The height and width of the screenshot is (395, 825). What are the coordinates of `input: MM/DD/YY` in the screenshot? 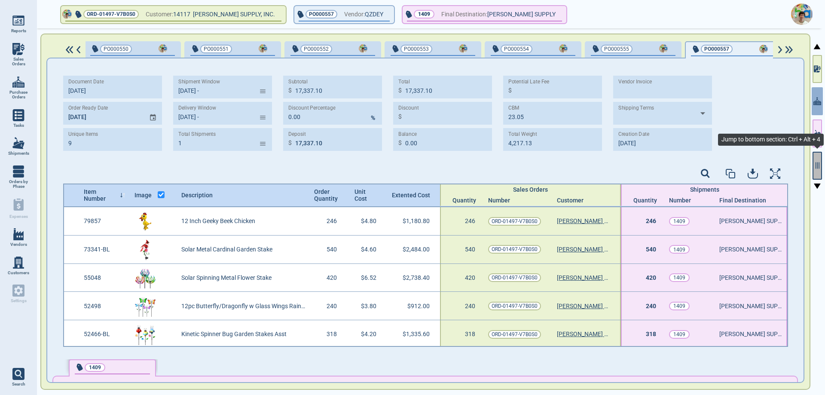 It's located at (110, 87).